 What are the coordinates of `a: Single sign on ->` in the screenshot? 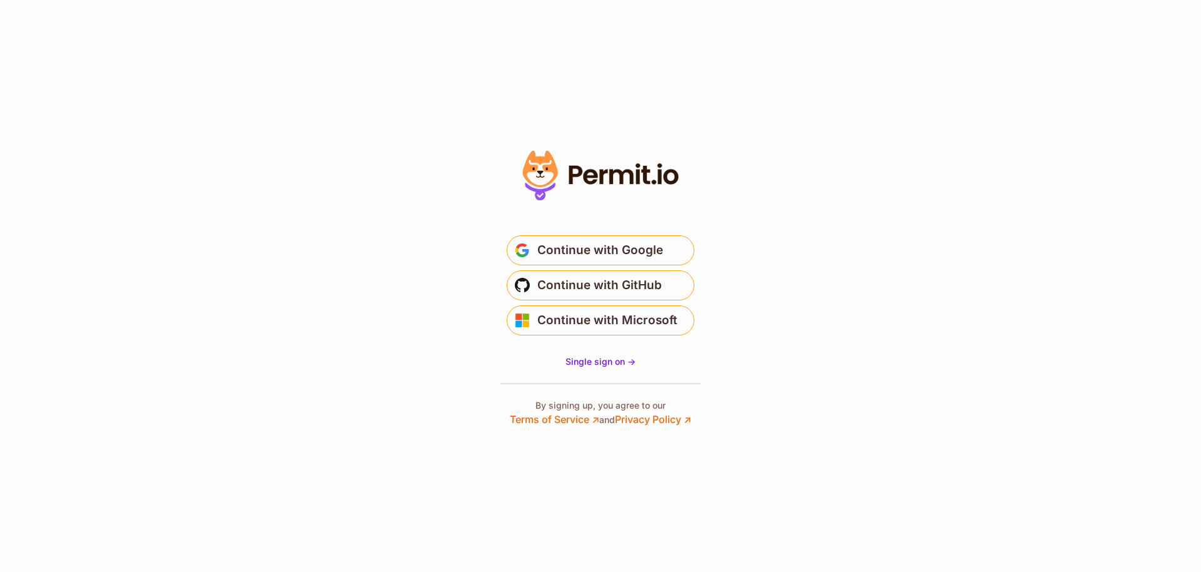 It's located at (601, 362).